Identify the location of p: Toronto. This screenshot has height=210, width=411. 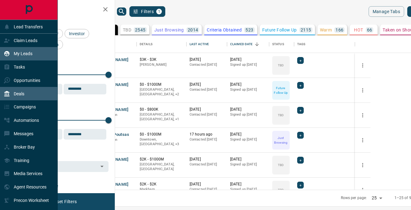
(162, 117).